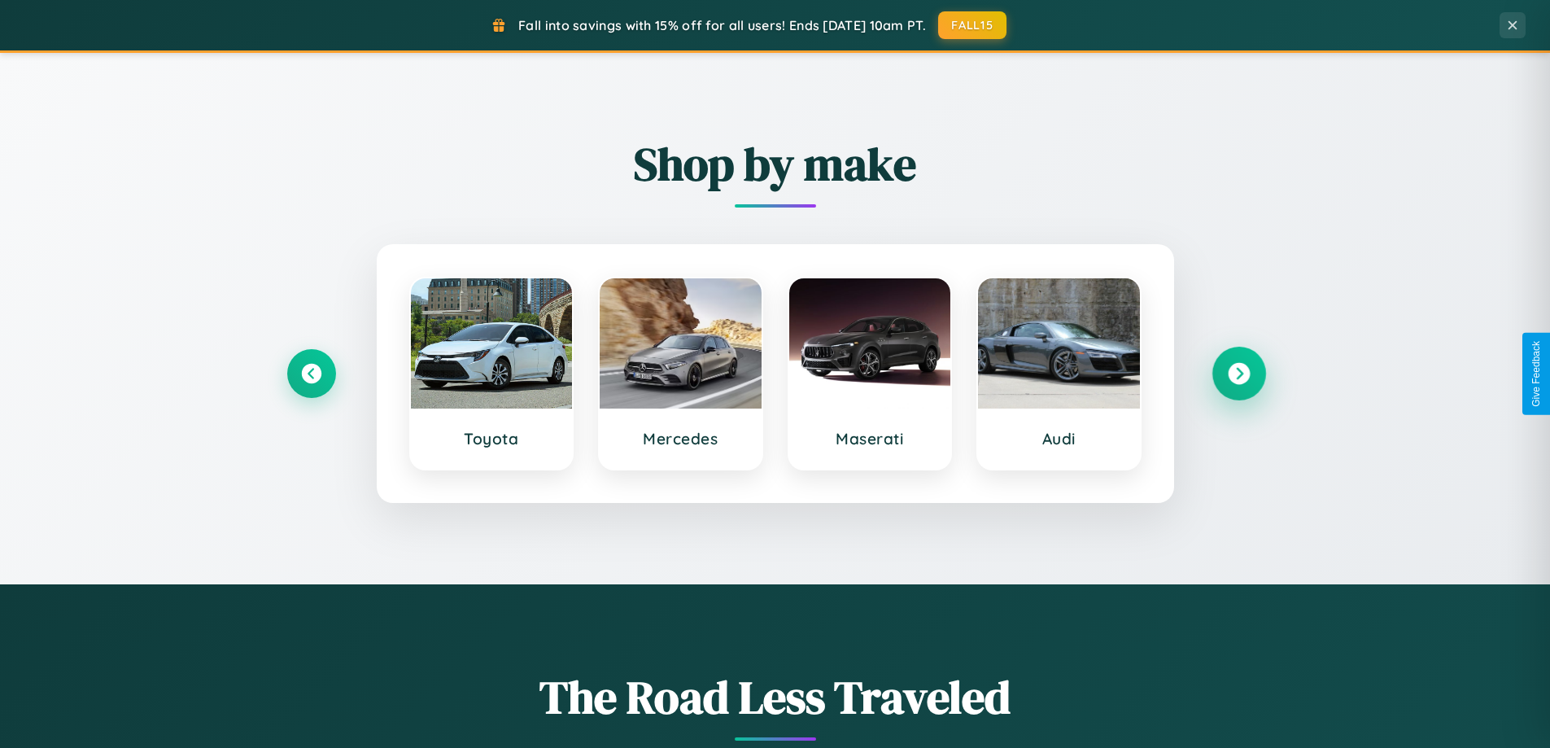 The height and width of the screenshot is (748, 1550). Describe the element at coordinates (870, 438) in the screenshot. I see `h3: Maserati` at that location.